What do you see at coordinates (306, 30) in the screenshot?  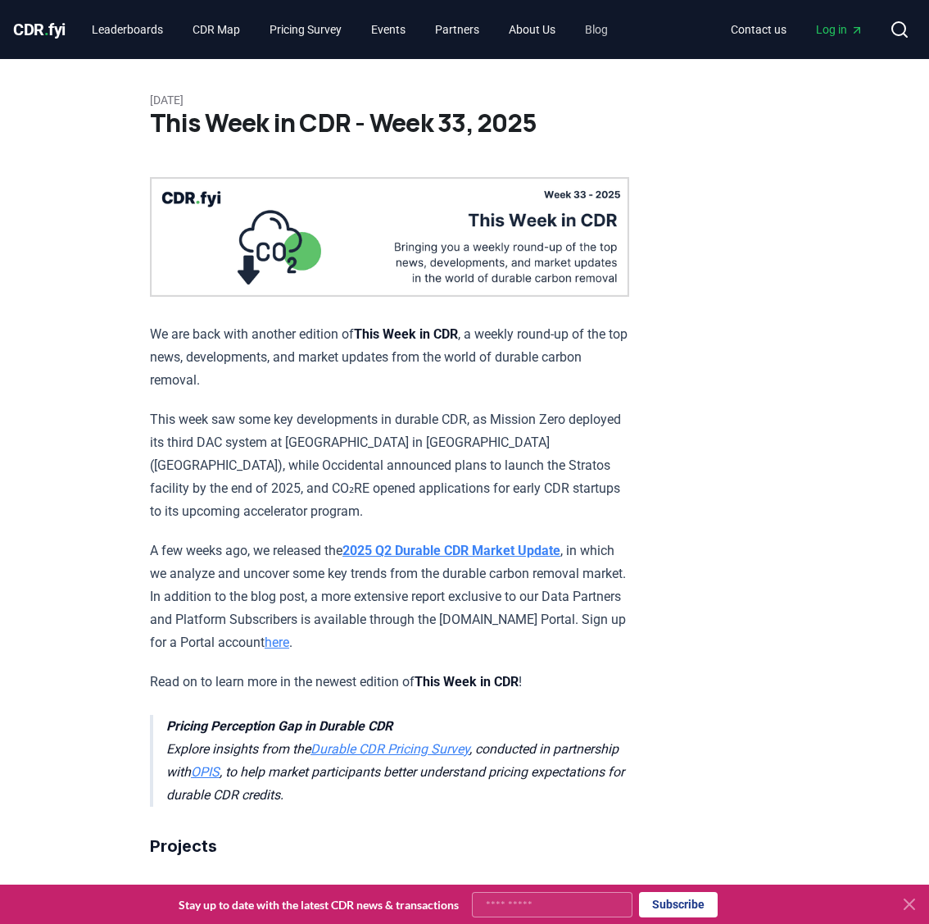 I see `a: Pricing Survey` at bounding box center [306, 30].